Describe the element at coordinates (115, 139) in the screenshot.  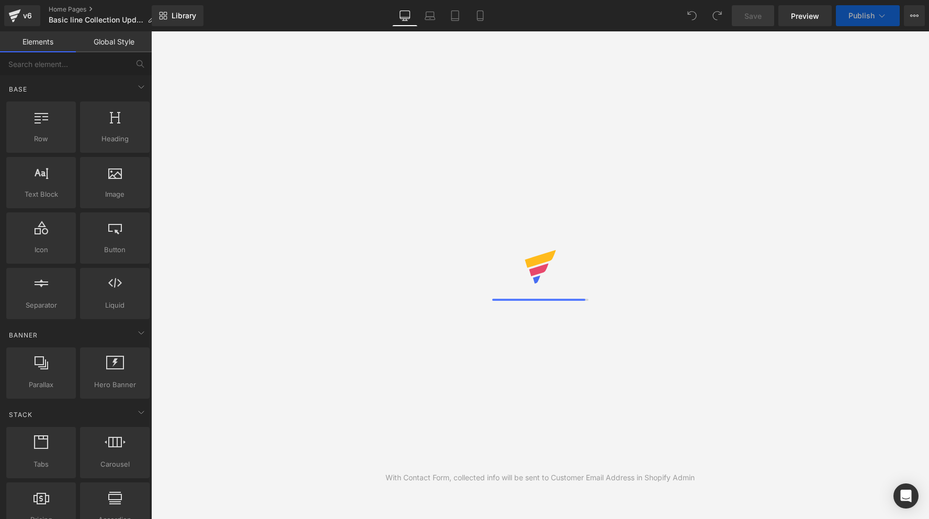
I see `span: Heading` at that location.